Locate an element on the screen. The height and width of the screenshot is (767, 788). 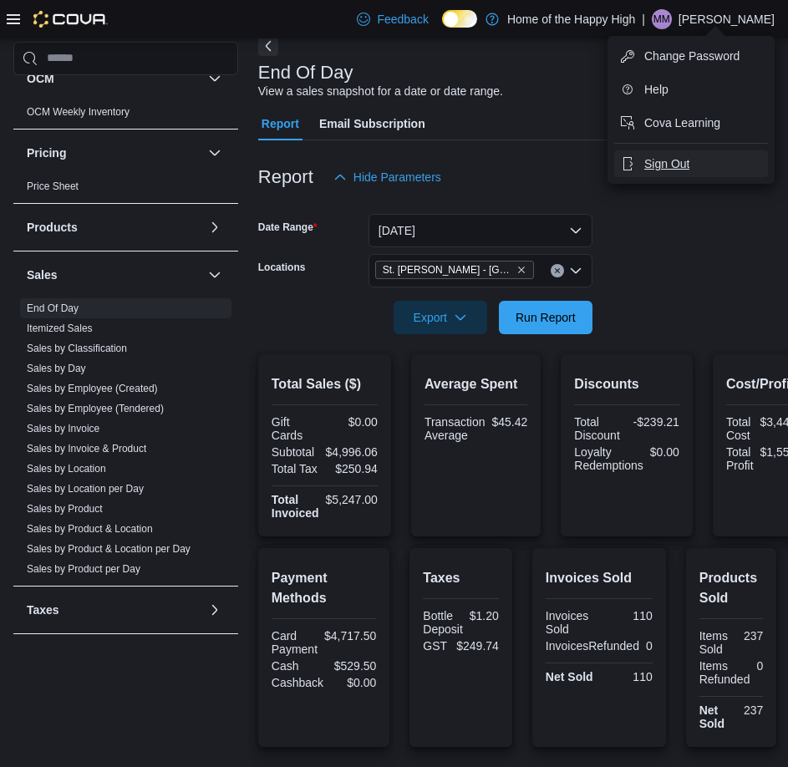
div: Total Tax is located at coordinates (297, 469).